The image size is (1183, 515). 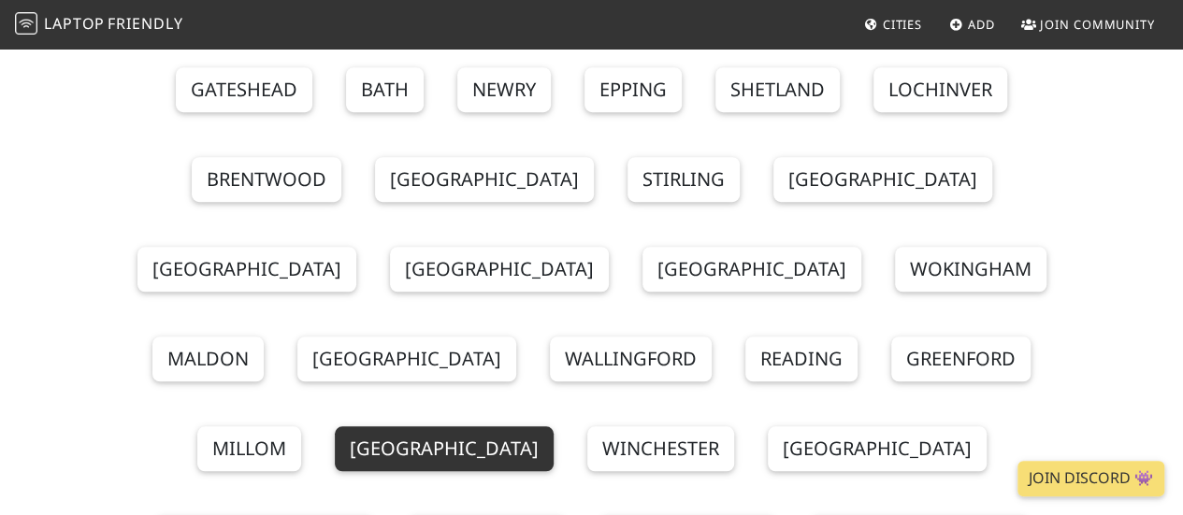 I want to click on a: Wallingford, so click(x=630, y=359).